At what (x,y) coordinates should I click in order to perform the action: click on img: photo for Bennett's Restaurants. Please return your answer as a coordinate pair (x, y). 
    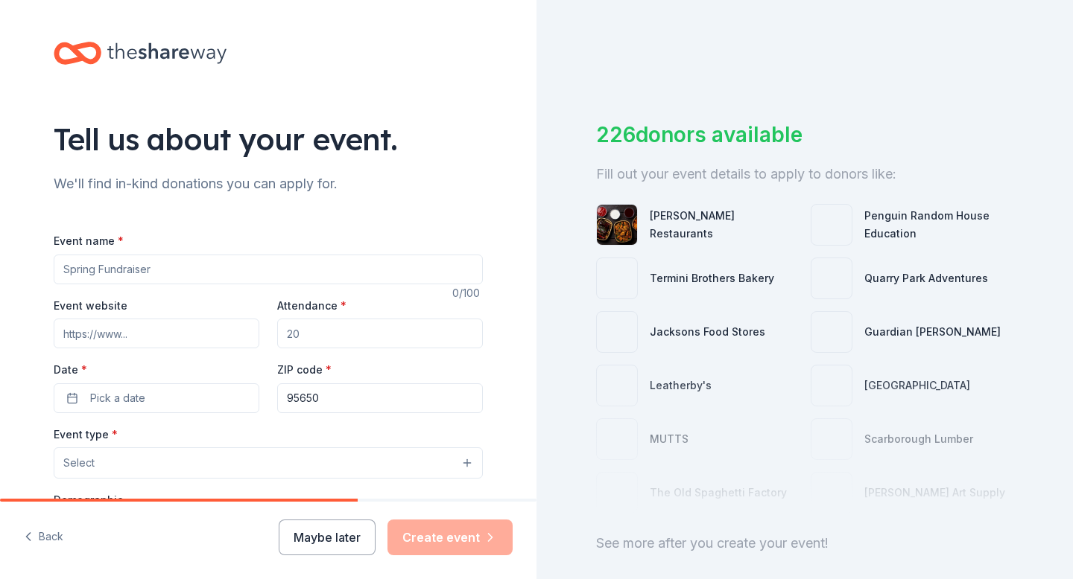
    Looking at the image, I should click on (617, 225).